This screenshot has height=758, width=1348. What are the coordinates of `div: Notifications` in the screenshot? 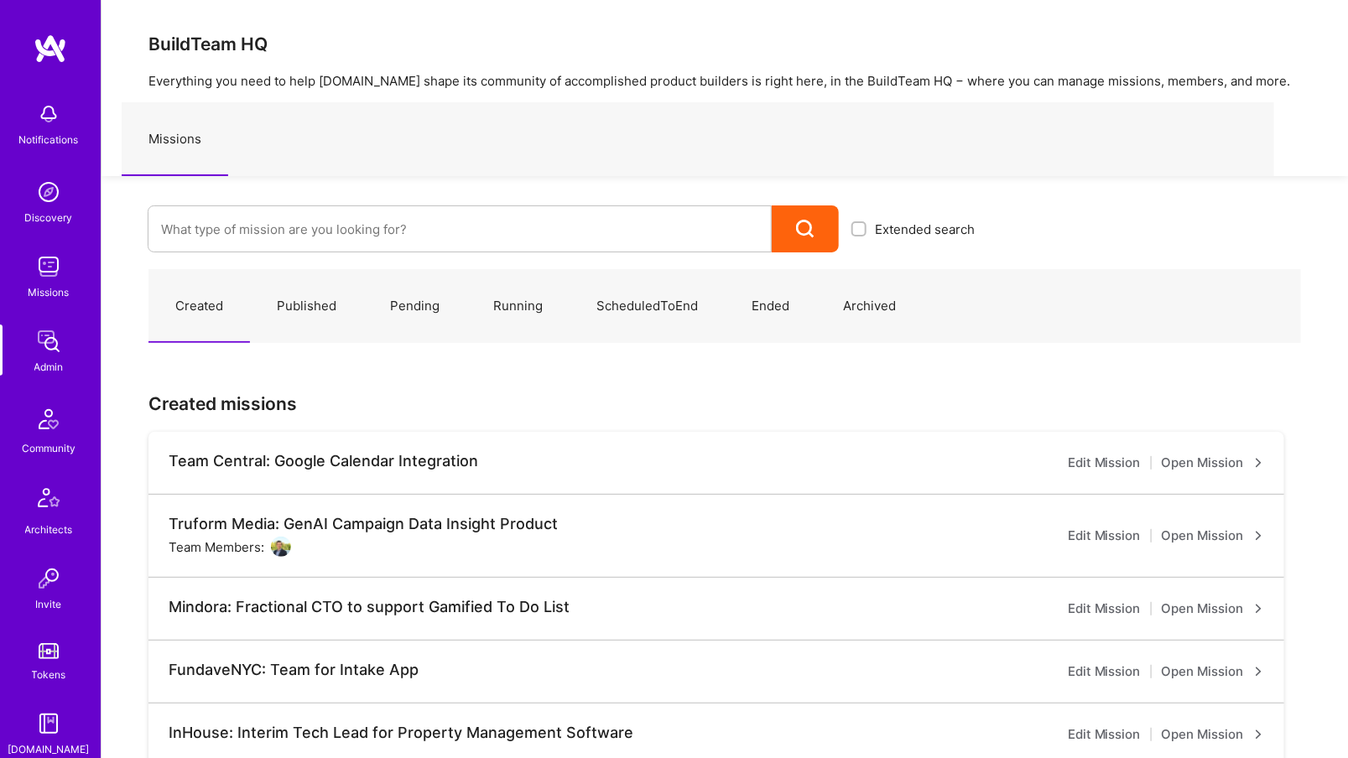 It's located at (49, 139).